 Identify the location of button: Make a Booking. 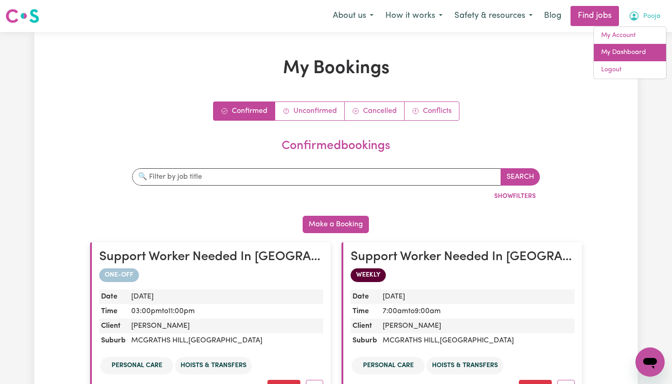
(336, 225).